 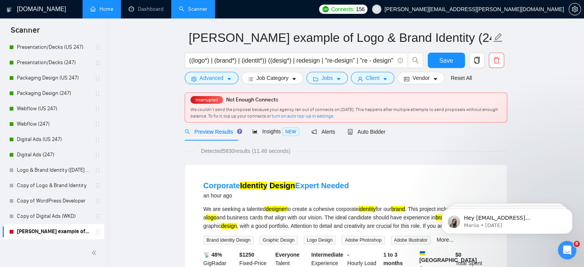 What do you see at coordinates (421, 78) in the screenshot?
I see `button: idcardVendorcaret-down` at bounding box center [421, 78].